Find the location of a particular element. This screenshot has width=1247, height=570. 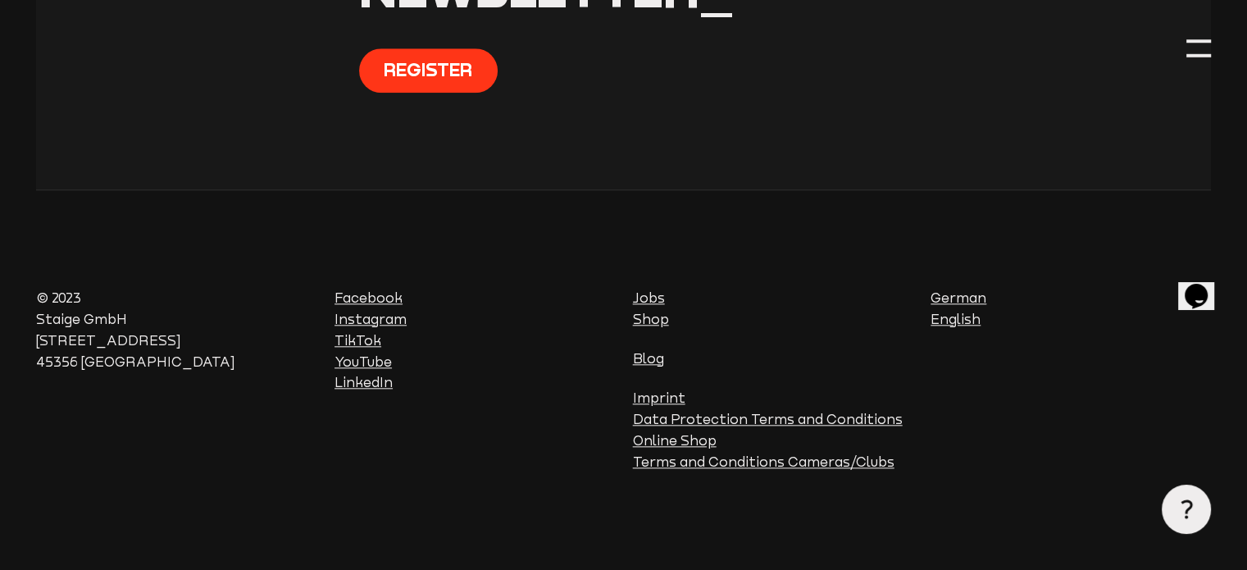

font: English is located at coordinates (955, 319).